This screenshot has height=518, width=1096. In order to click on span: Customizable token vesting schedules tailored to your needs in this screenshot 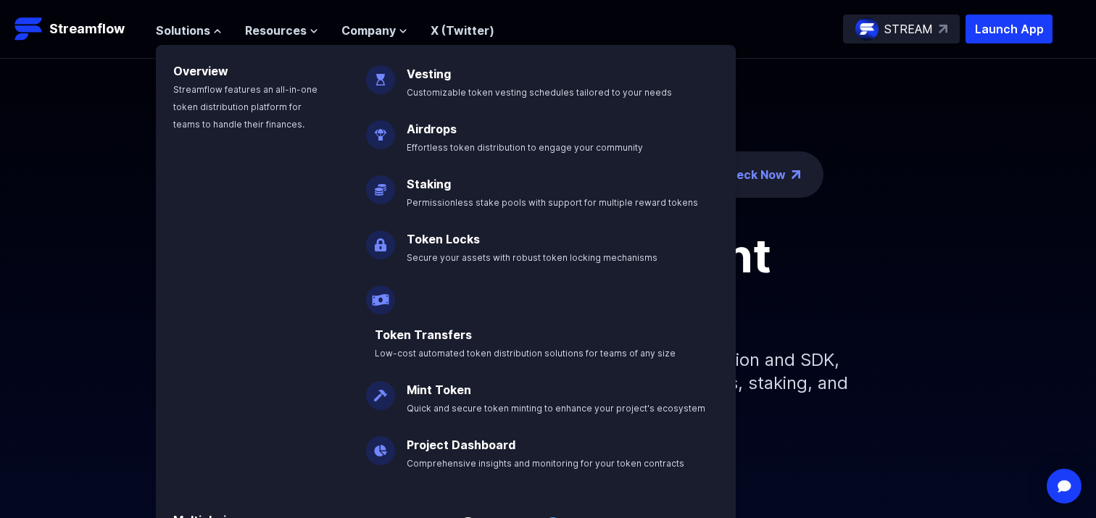, I will do `click(539, 92)`.